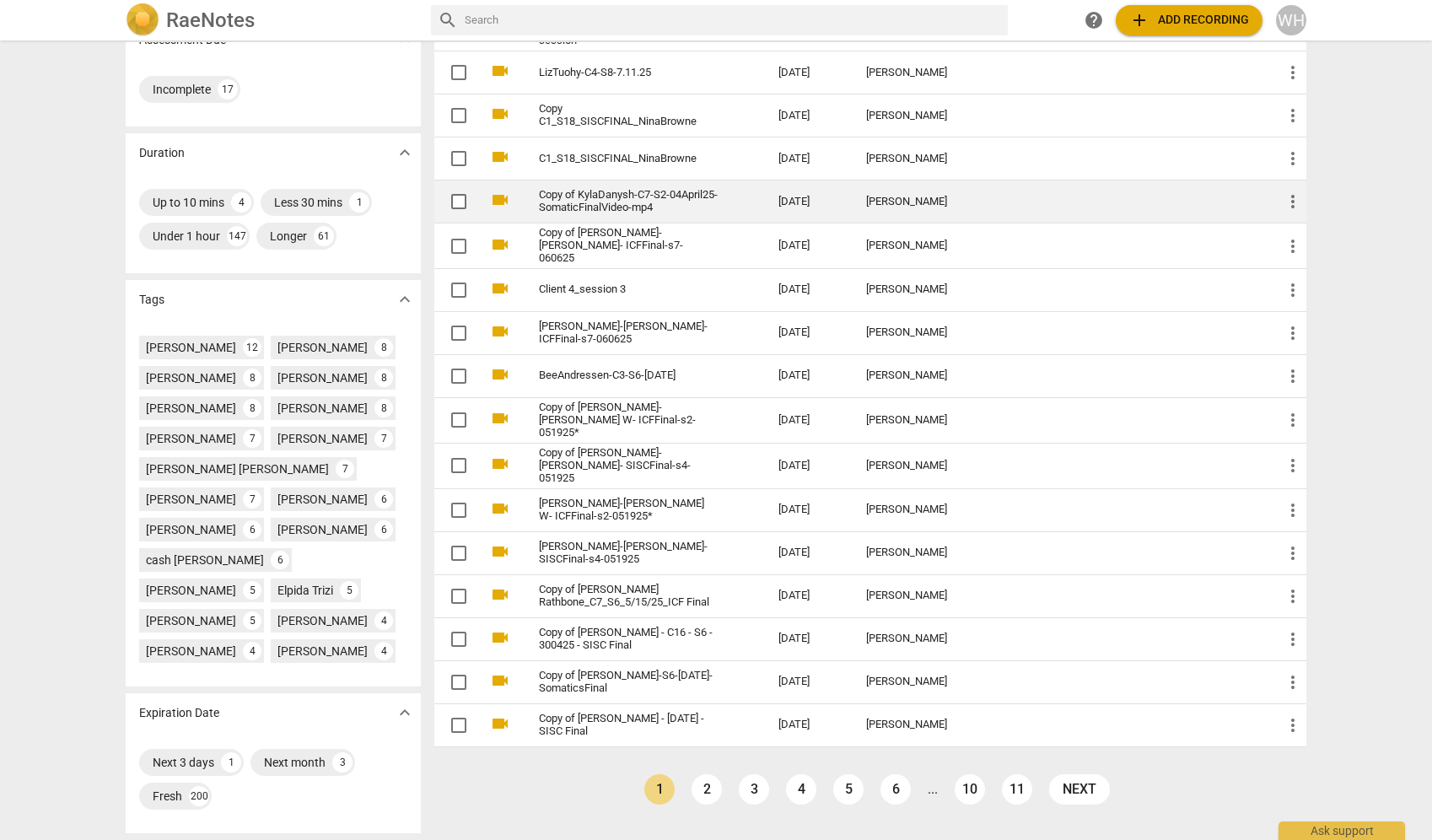  Describe the element at coordinates (970, 790) in the screenshot. I see `a: Page 10` at that location.